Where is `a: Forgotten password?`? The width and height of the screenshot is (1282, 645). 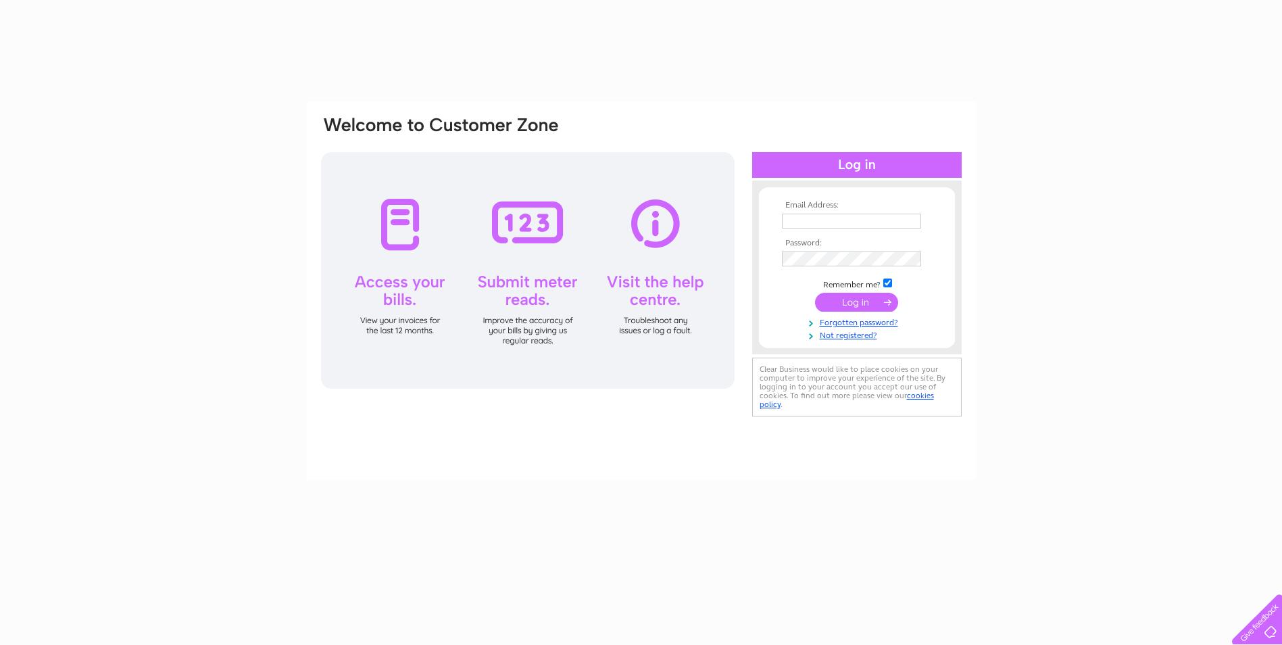 a: Forgotten password? is located at coordinates (859, 321).